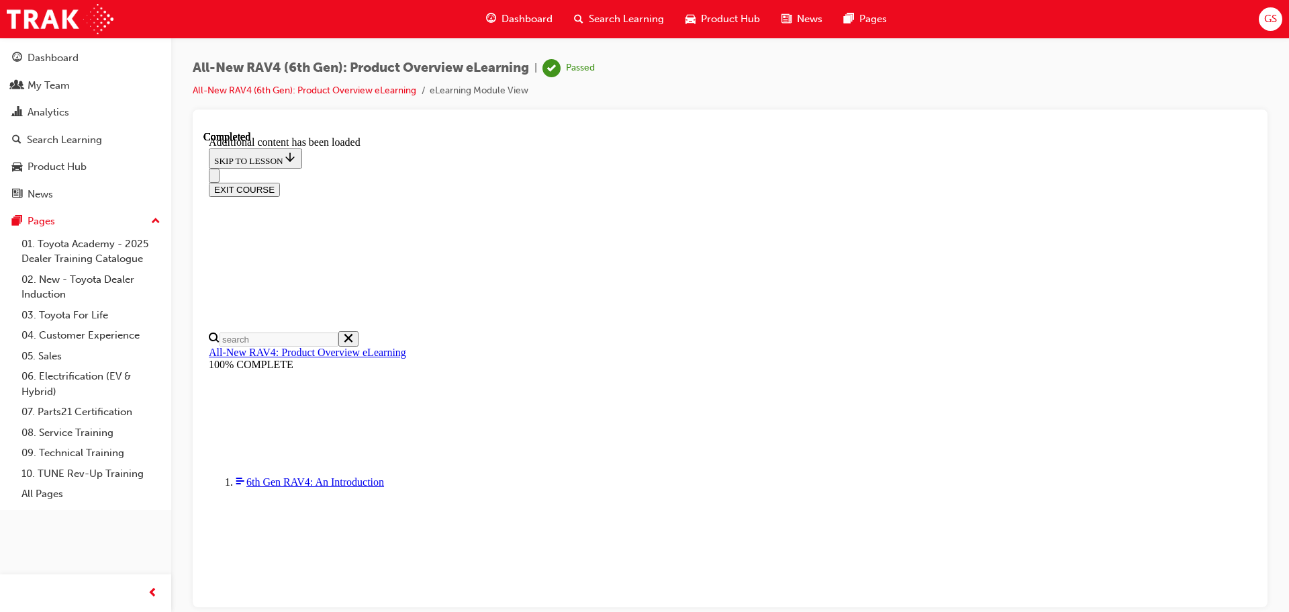  What do you see at coordinates (52, 28) in the screenshot?
I see `button: SKIP TO LESSON` at bounding box center [52, 28].